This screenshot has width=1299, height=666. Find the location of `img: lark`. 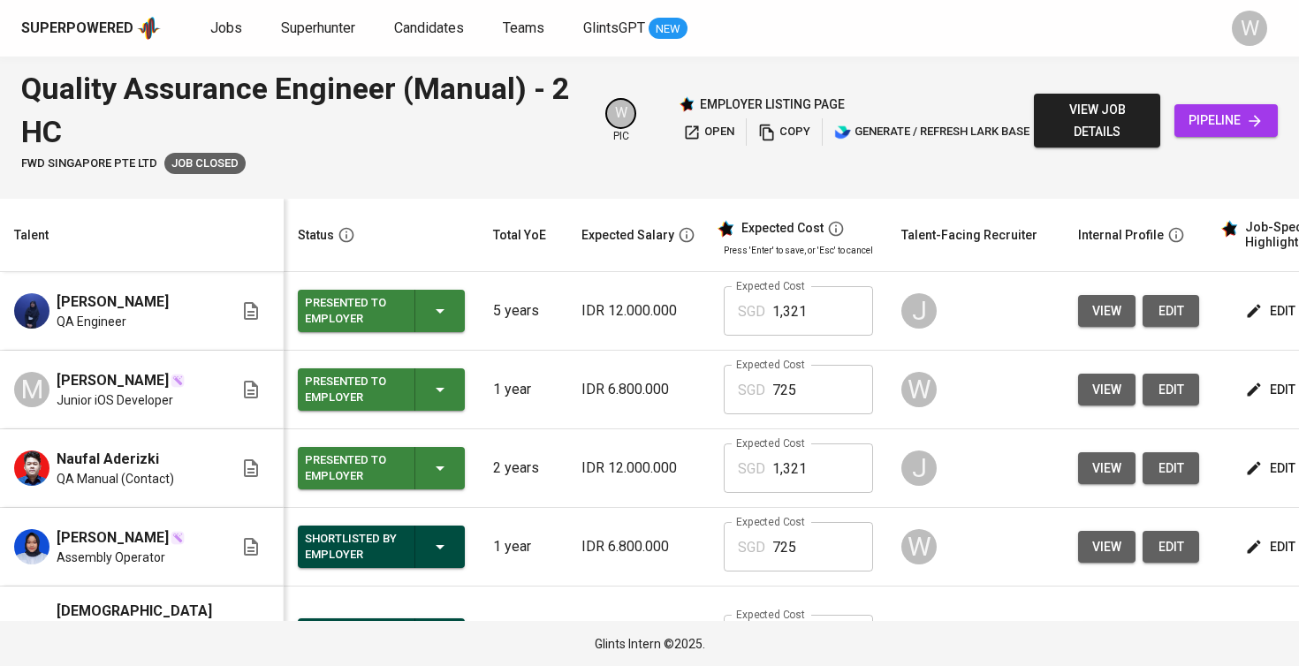

img: lark is located at coordinates (843, 133).